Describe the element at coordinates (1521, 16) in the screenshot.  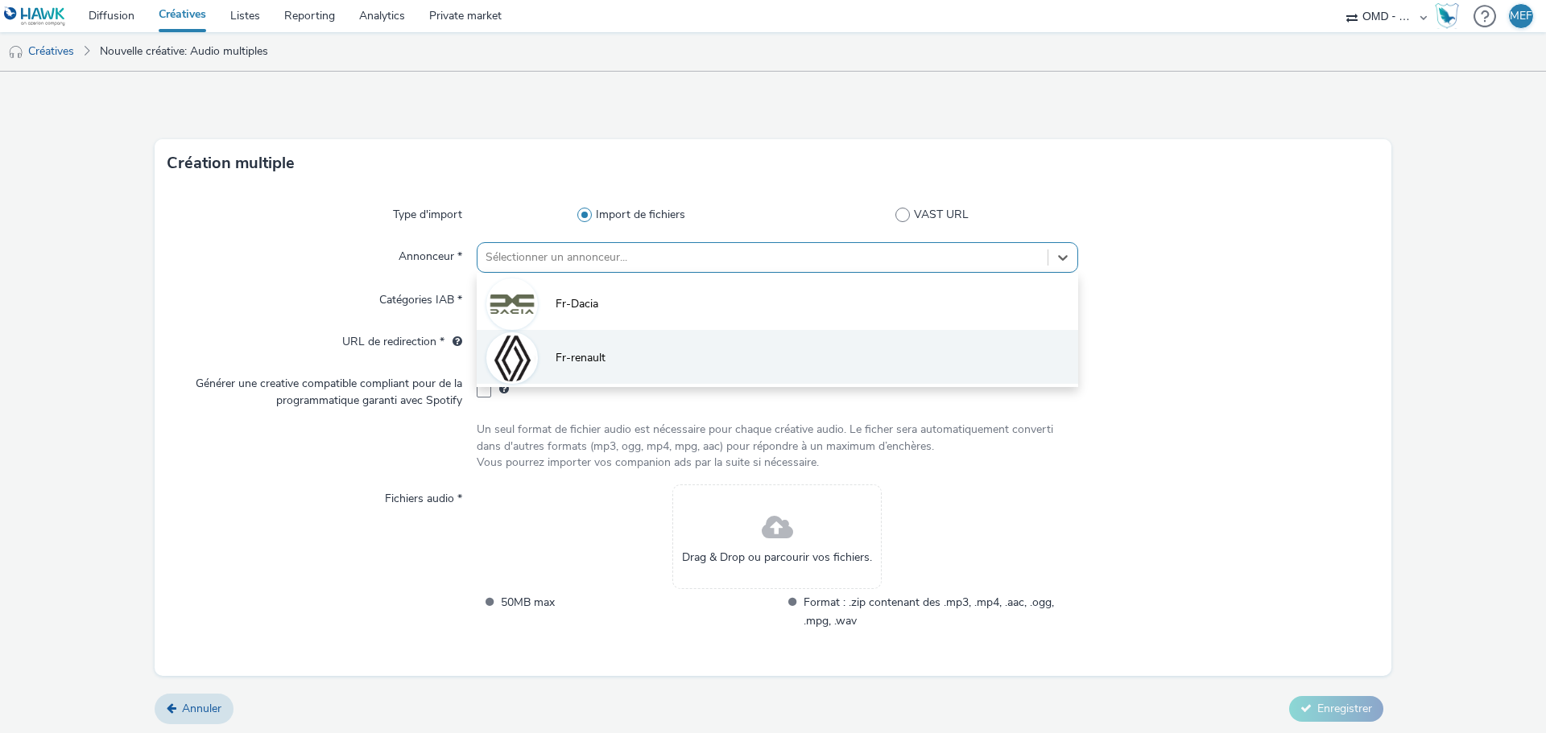
I see `div: MEF` at that location.